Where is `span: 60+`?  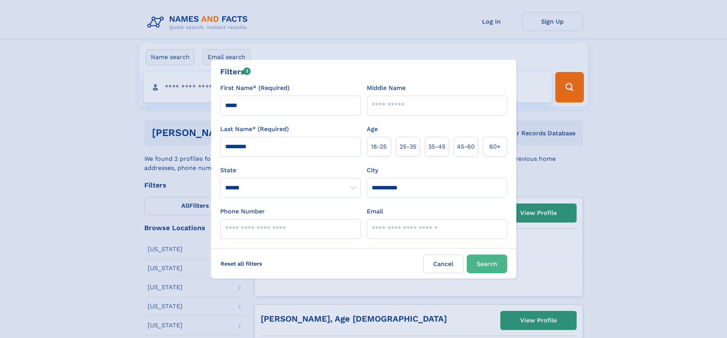 span: 60+ is located at coordinates (495, 147).